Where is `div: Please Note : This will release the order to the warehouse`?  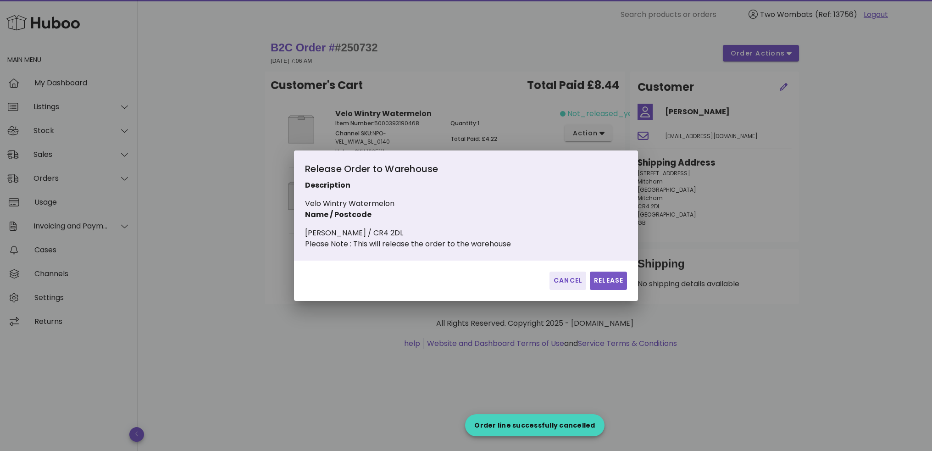
div: Please Note : This will release the order to the warehouse is located at coordinates (408, 244).